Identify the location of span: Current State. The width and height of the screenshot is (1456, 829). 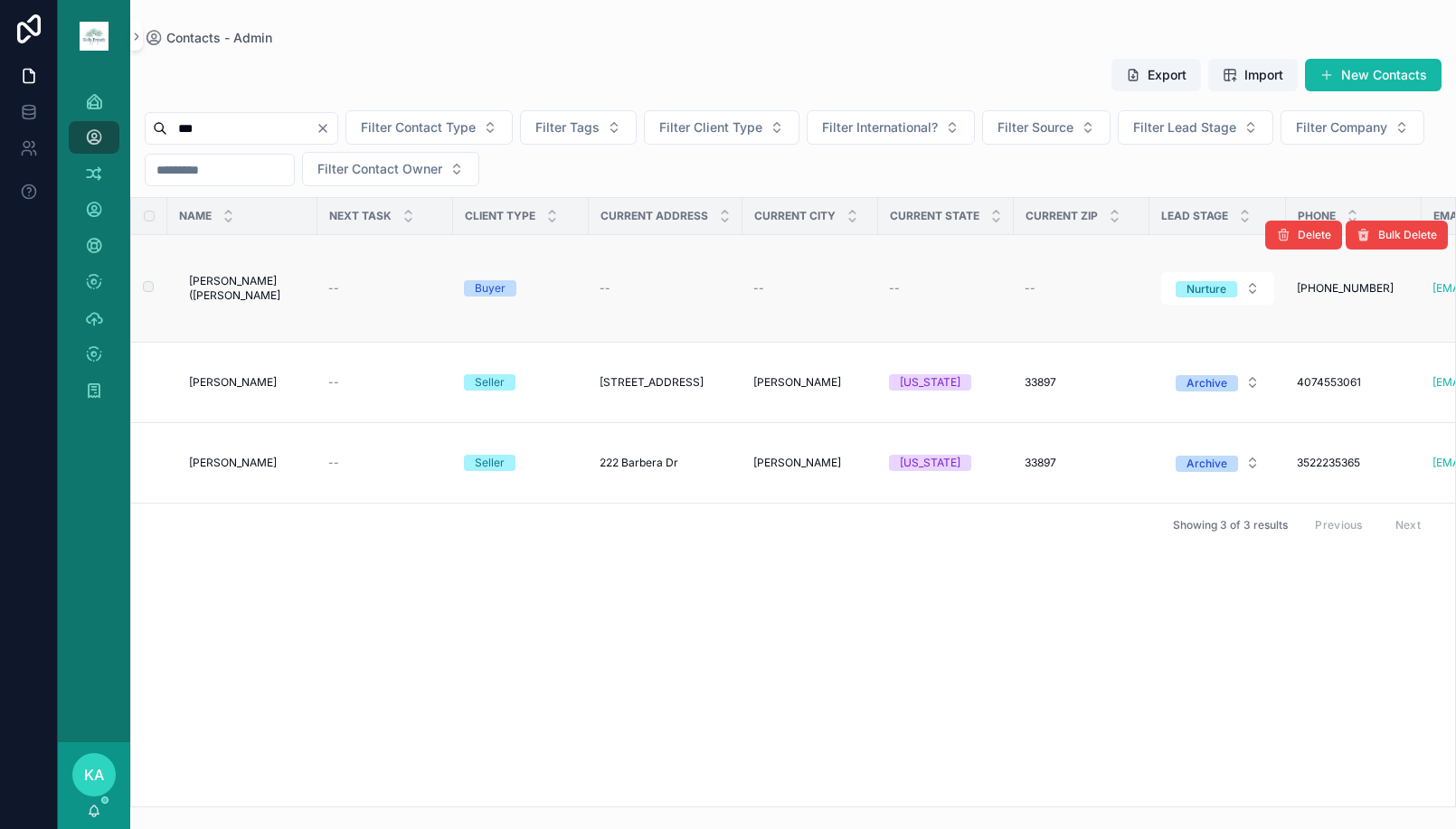
(934, 216).